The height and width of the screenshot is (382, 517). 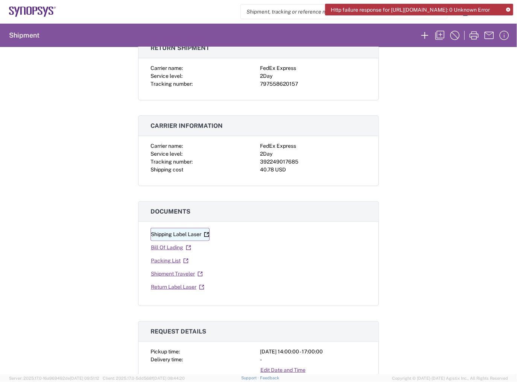 What do you see at coordinates (283, 370) in the screenshot?
I see `a: Edit Date and Time` at bounding box center [283, 370].